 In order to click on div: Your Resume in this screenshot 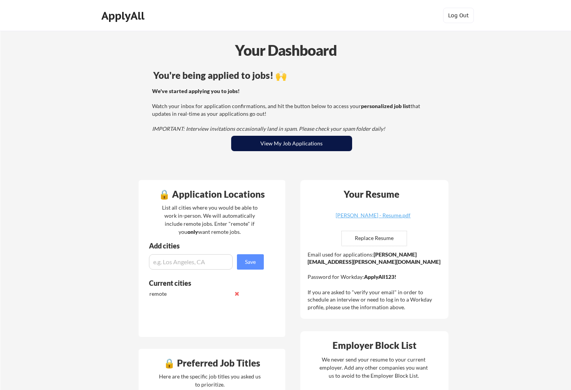, I will do `click(372, 194)`.